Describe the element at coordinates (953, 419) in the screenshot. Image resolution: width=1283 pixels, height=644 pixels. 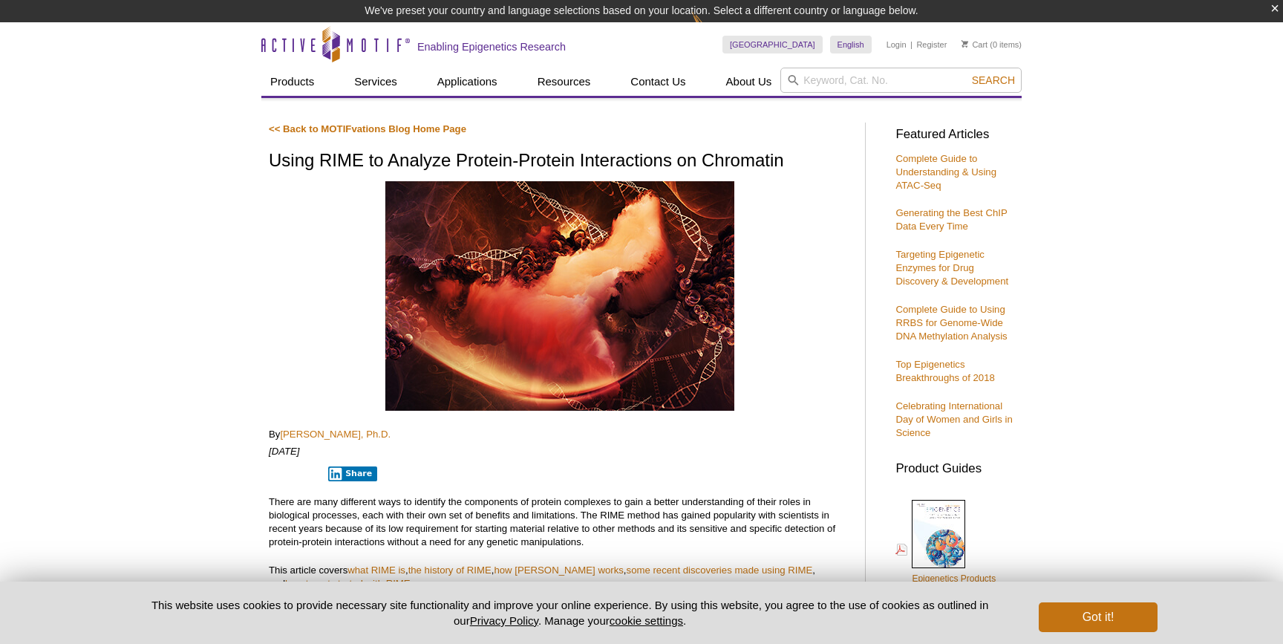
I see `a: Celebrating International Day of Women and Girls in Science` at that location.